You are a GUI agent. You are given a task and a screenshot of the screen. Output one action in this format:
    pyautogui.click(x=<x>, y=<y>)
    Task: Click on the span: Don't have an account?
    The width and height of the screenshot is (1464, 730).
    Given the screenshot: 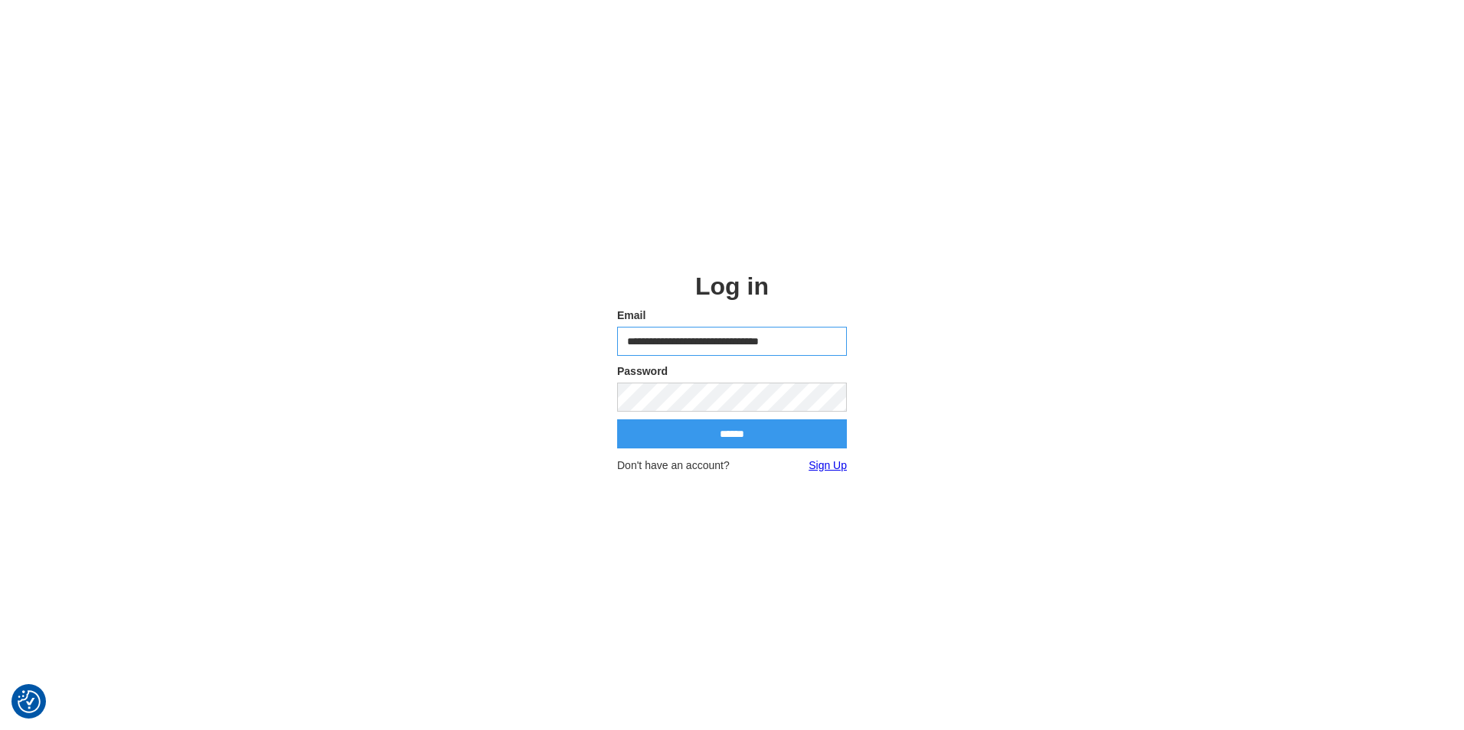 What is the action you would take?
    pyautogui.click(x=673, y=465)
    